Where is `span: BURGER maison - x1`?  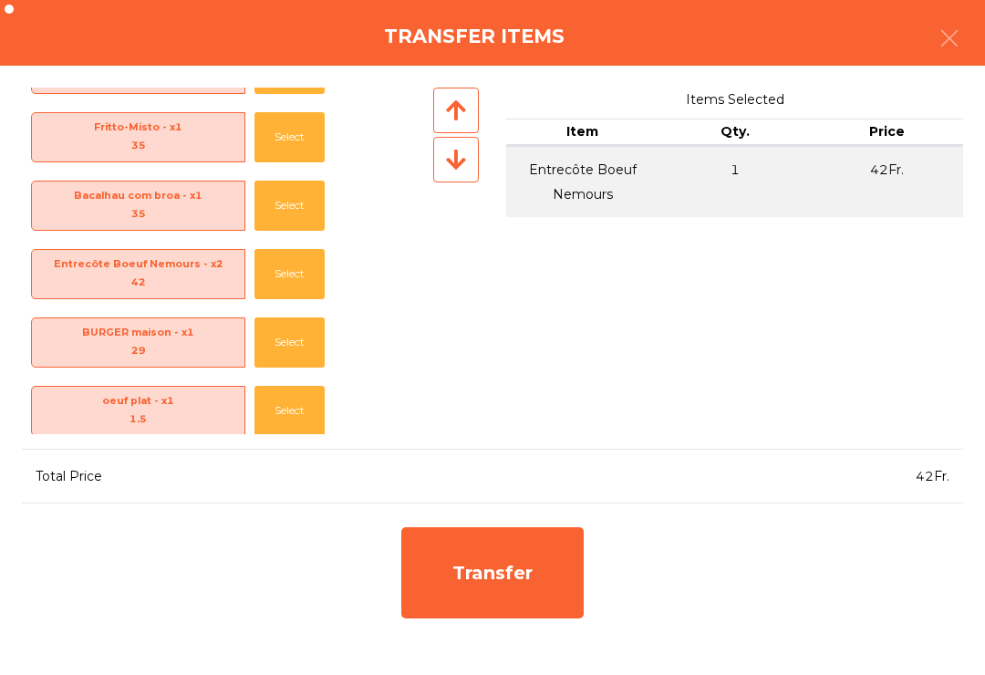
span: BURGER maison - x1 is located at coordinates (138, 342).